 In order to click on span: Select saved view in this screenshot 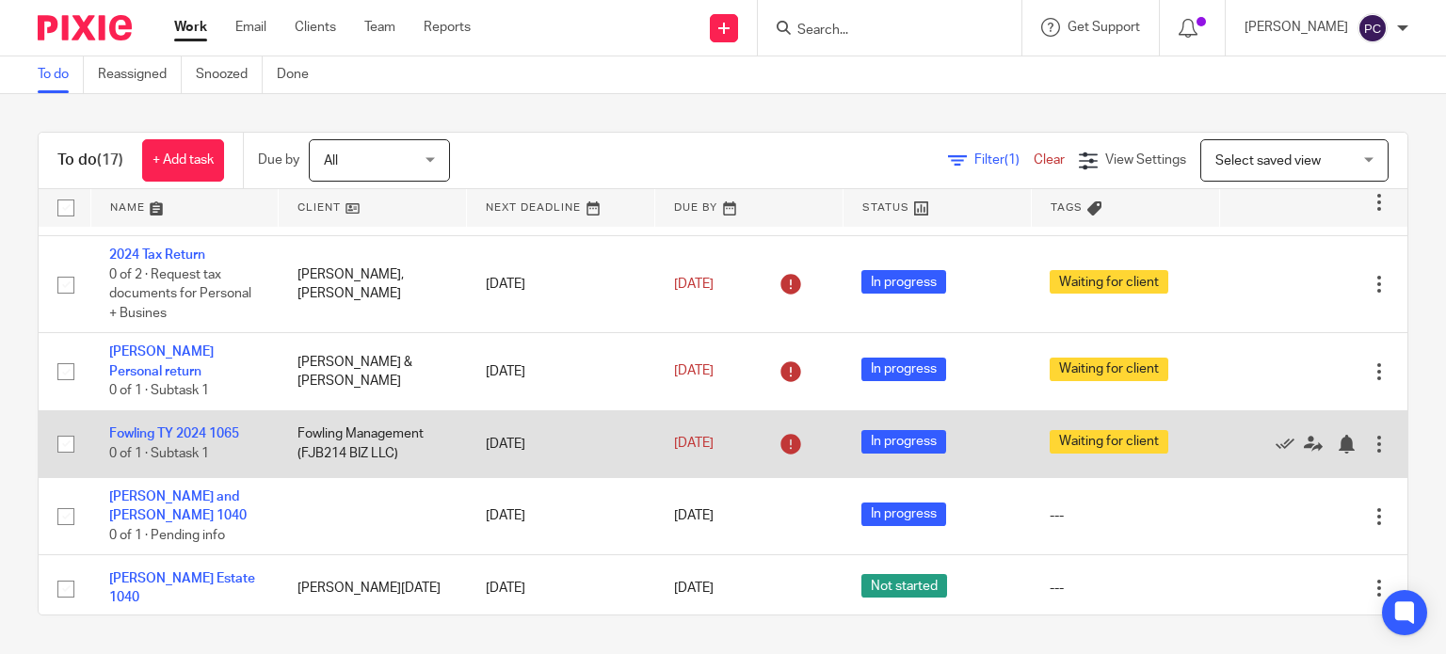, I will do `click(1268, 161)`.